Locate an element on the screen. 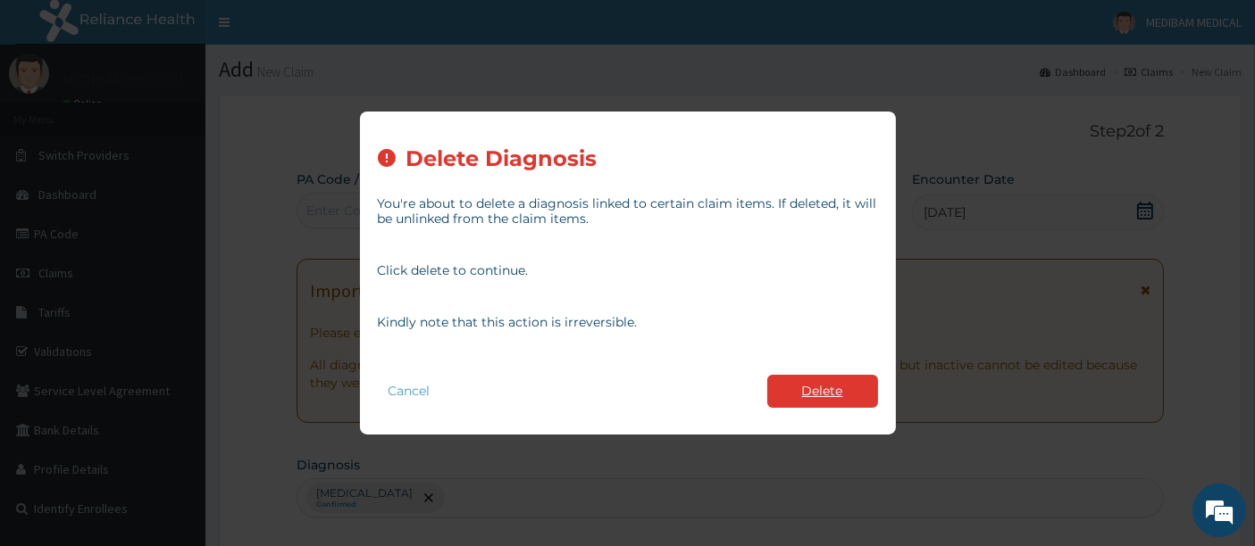  p: Kindly note that this action is irreversible. is located at coordinates (628, 322).